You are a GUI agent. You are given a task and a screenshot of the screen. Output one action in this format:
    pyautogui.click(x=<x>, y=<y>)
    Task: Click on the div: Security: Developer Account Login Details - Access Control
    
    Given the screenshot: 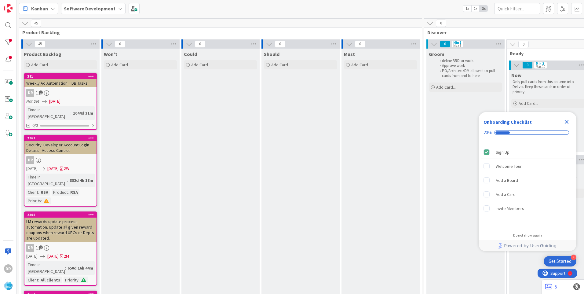 What is the action you would take?
    pyautogui.click(x=60, y=148)
    